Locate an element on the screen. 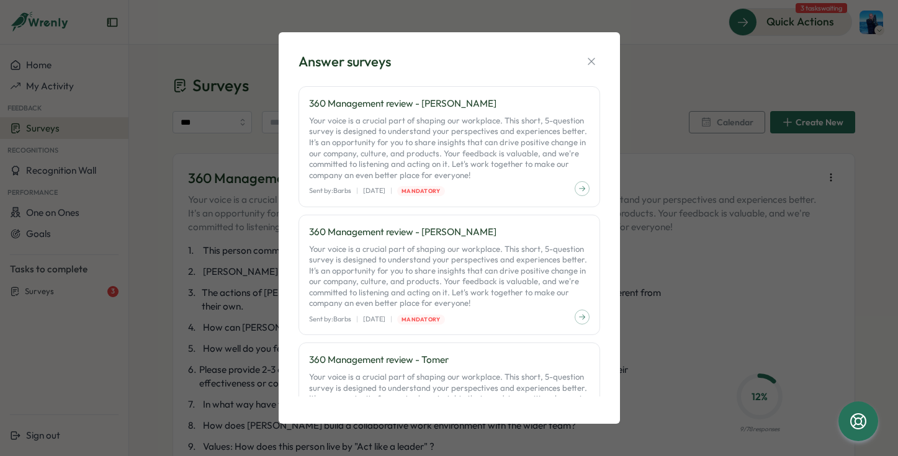  p: 360 Management review - Tomer is located at coordinates (449, 360).